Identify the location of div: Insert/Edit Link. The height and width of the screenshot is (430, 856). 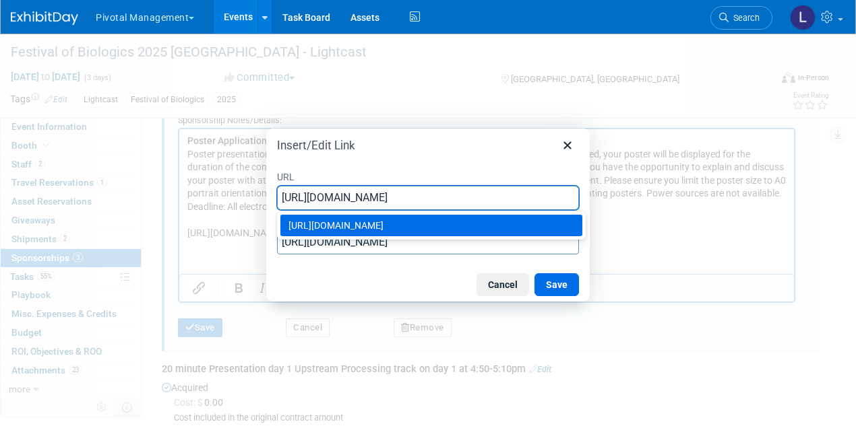
(428, 215).